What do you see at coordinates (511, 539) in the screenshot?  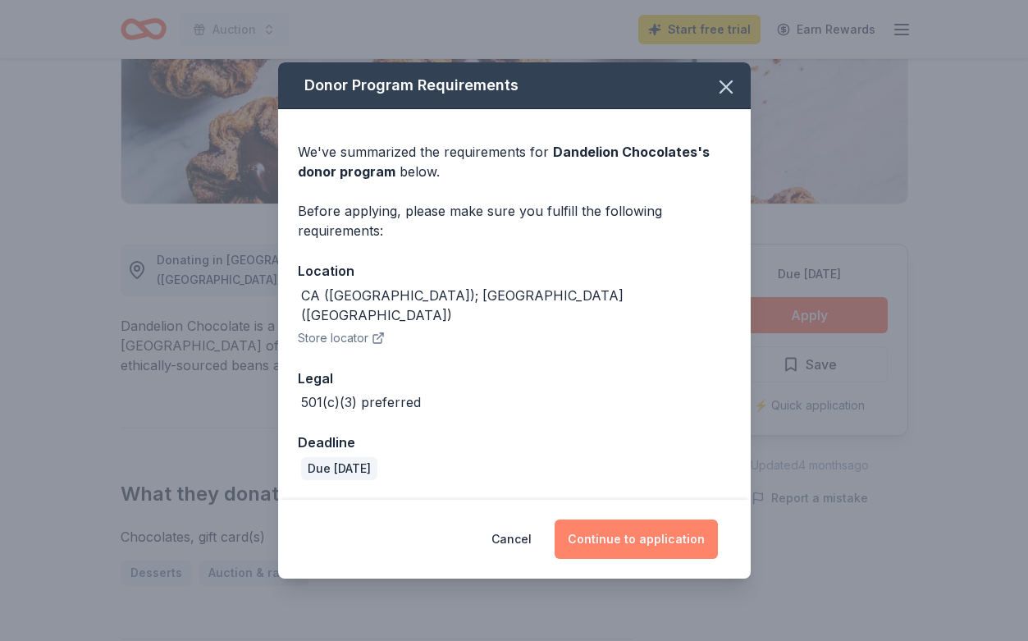 I see `button: Cancel` at bounding box center [511, 539].